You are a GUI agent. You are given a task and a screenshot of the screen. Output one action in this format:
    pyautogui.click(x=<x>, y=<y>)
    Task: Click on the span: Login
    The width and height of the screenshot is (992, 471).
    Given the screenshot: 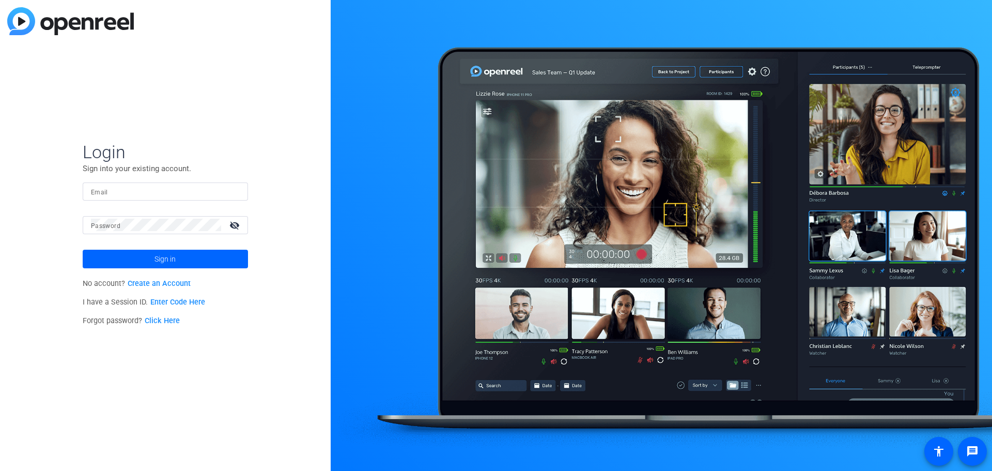 What is the action you would take?
    pyautogui.click(x=165, y=152)
    